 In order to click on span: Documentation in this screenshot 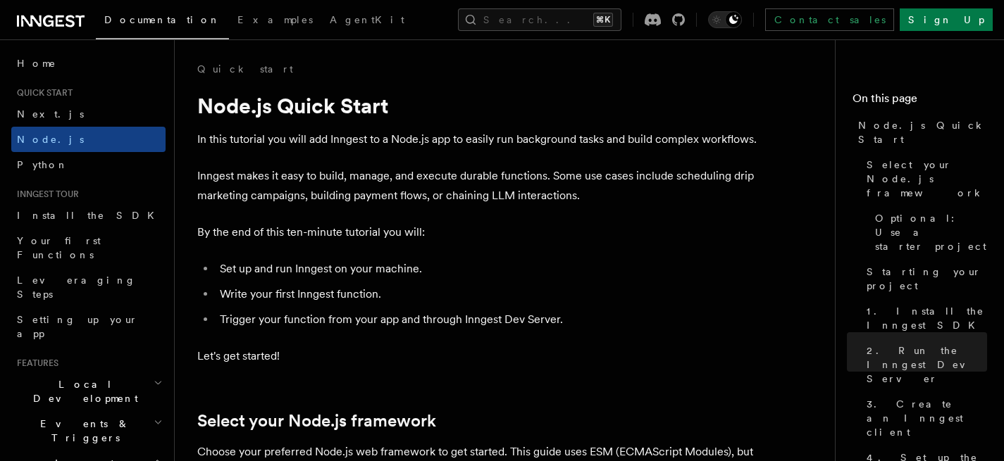, I will do `click(162, 20)`.